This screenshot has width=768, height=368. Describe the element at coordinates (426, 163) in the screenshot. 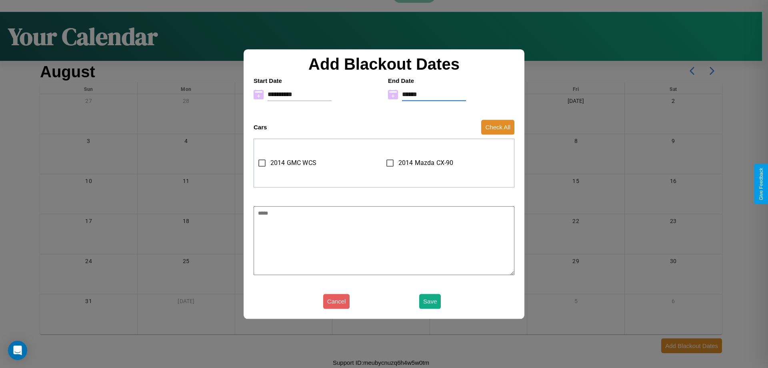

I see `span: 2014 Mazda CX-90` at that location.